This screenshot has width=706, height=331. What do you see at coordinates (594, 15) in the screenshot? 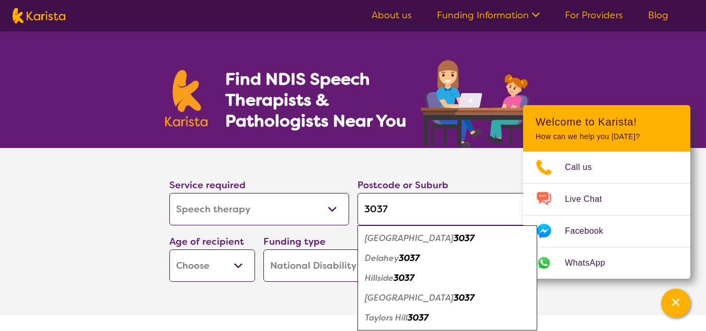
I see `a: For Providers` at bounding box center [594, 15].